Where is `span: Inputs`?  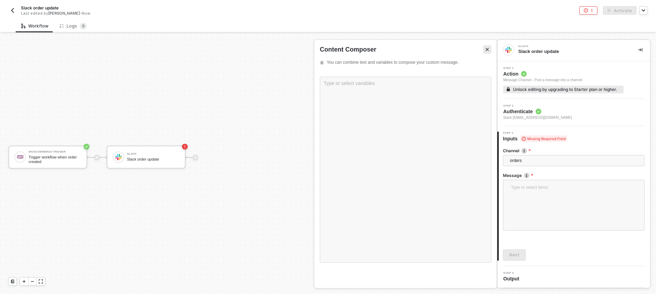 span: Inputs is located at coordinates (535, 139).